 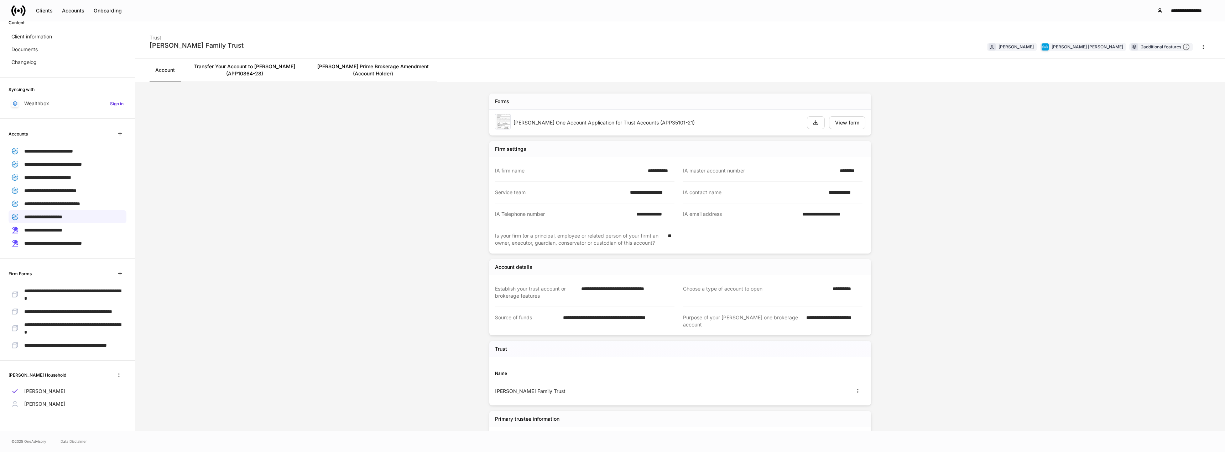 I want to click on button: Accounts, so click(x=73, y=11).